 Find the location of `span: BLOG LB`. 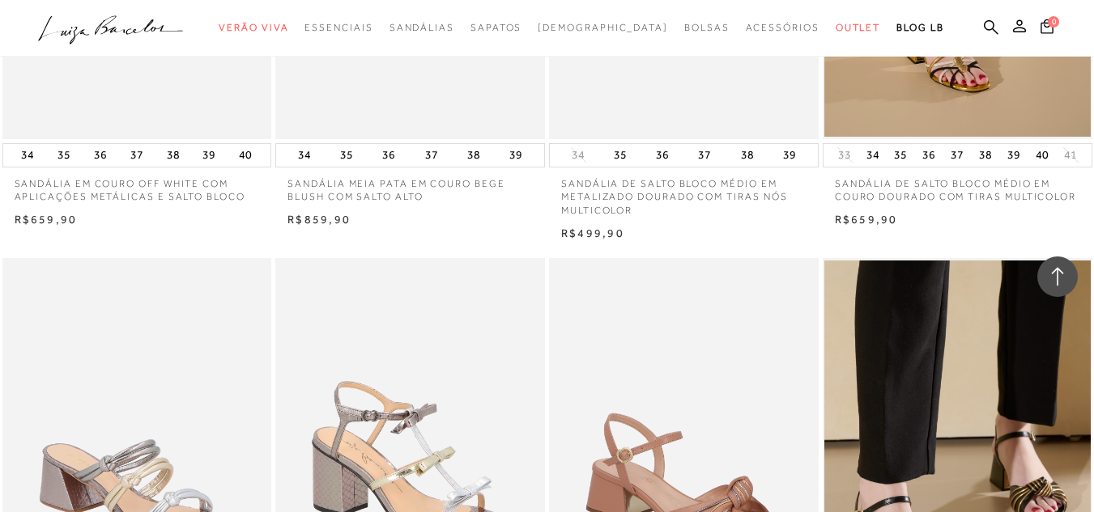

span: BLOG LB is located at coordinates (920, 28).